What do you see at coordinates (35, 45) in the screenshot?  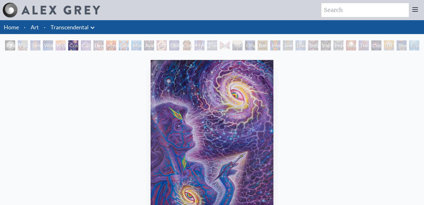 I see `div: Tantra` at bounding box center [35, 45].